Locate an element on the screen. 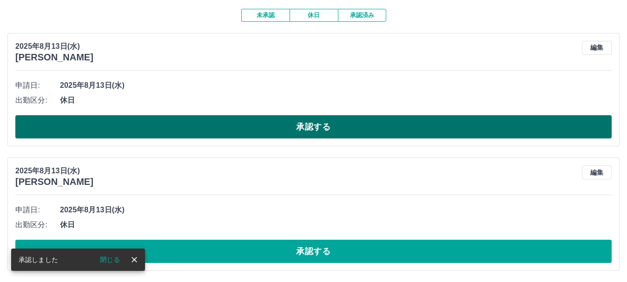  div: 承認しました is located at coordinates (38, 260).